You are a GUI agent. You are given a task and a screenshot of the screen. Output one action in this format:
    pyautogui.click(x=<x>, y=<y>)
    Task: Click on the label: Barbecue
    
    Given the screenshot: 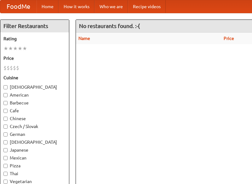 What is the action you would take?
    pyautogui.click(x=35, y=103)
    